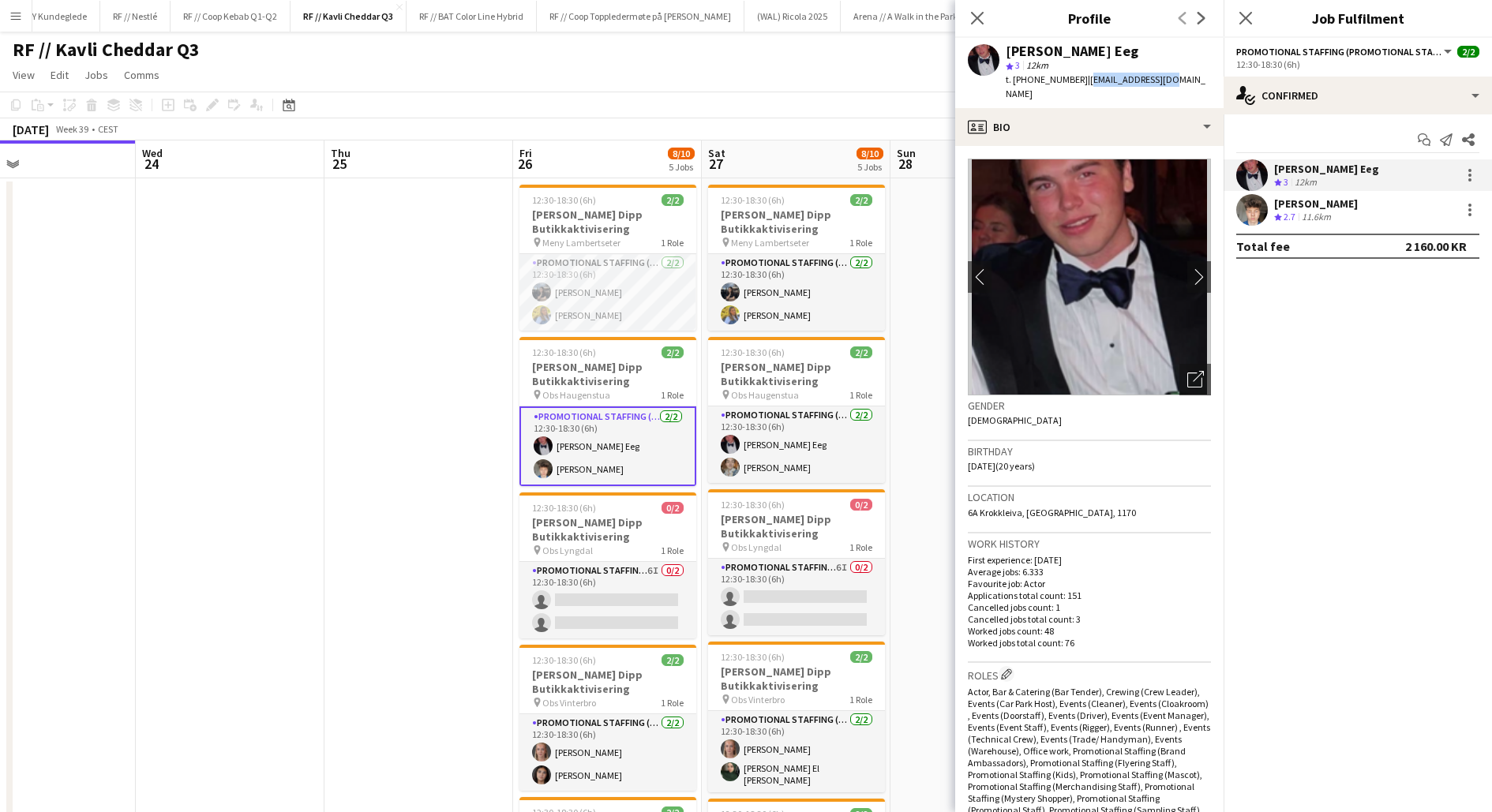 This screenshot has height=812, width=1492. I want to click on div: 2 160.00 KR, so click(1436, 246).